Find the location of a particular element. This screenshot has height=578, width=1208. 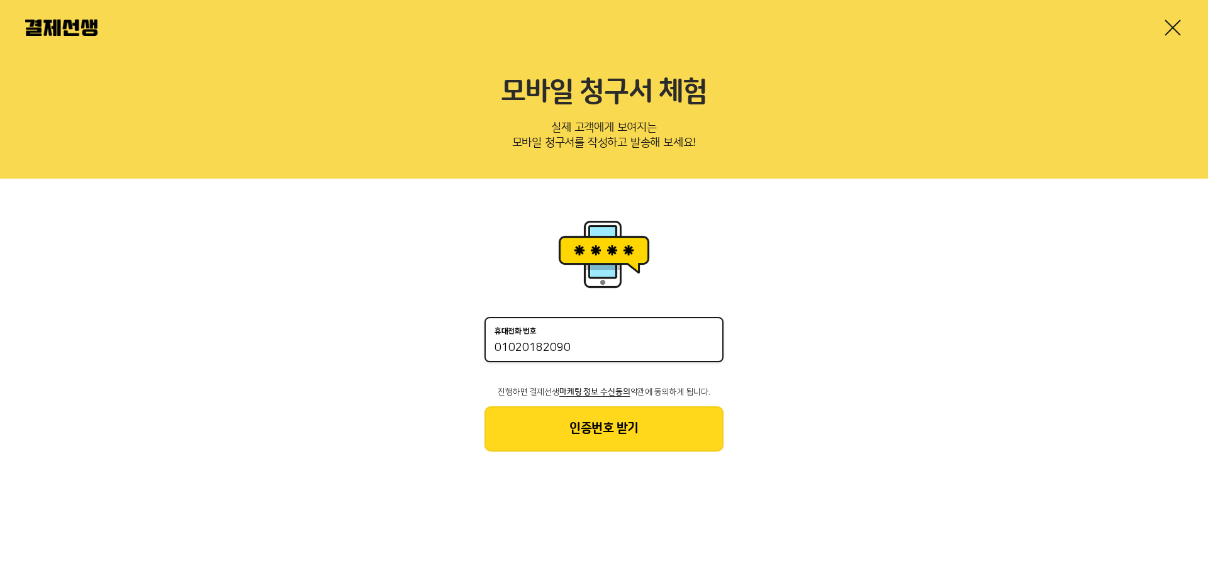

img: 휴대폰인증 이미지 is located at coordinates (604, 254).